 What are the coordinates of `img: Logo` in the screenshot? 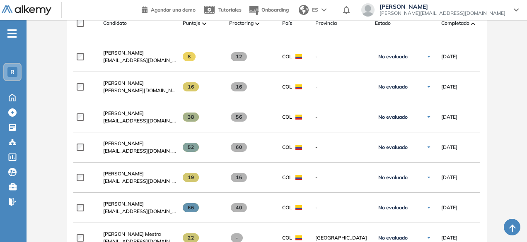 It's located at (26, 10).